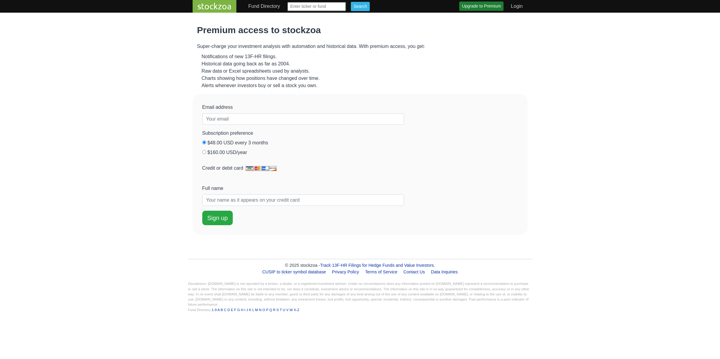 This screenshot has width=720, height=359. What do you see at coordinates (284, 310) in the screenshot?
I see `a: U` at bounding box center [284, 310].